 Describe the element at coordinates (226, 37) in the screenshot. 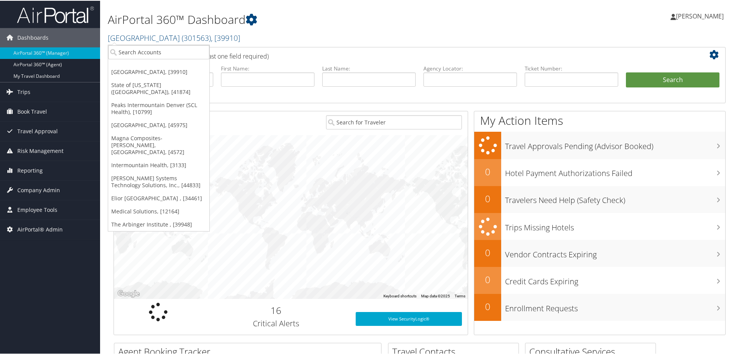

I see `span: , [ 39910 ]` at that location.